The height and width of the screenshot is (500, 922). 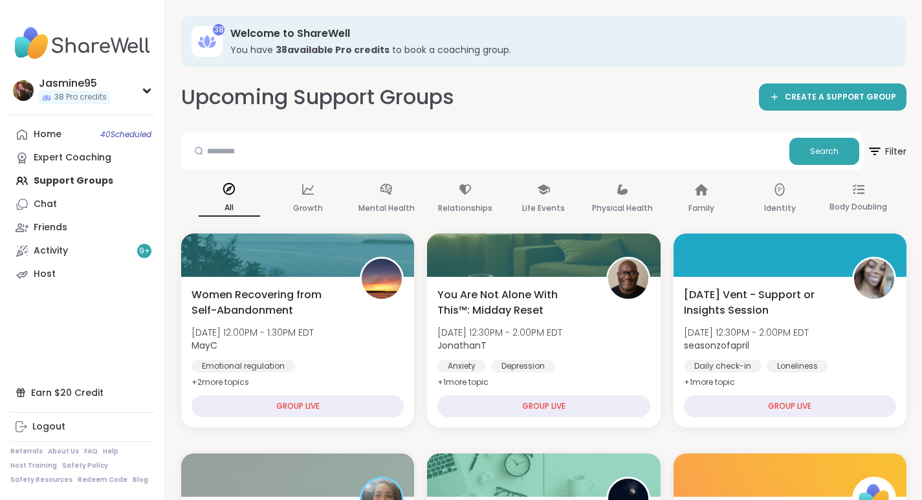 I want to click on p: Body Doubling, so click(x=858, y=207).